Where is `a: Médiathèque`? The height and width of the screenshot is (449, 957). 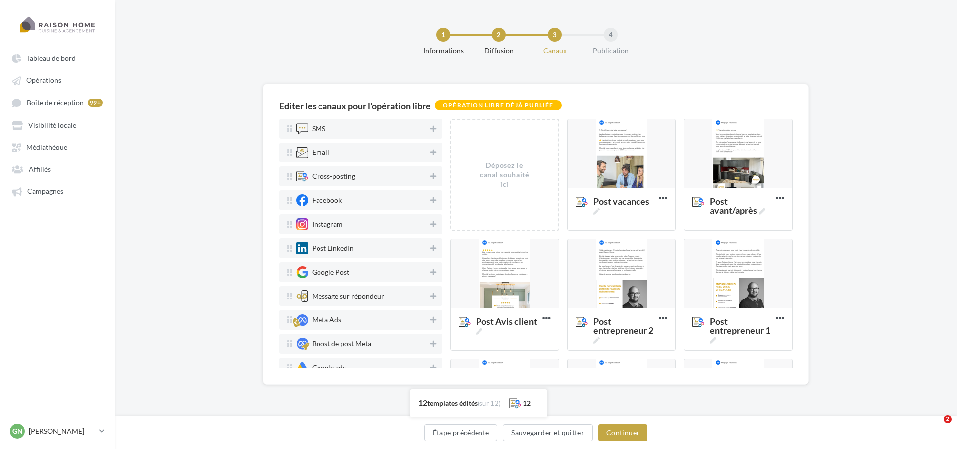 a: Médiathèque is located at coordinates (57, 147).